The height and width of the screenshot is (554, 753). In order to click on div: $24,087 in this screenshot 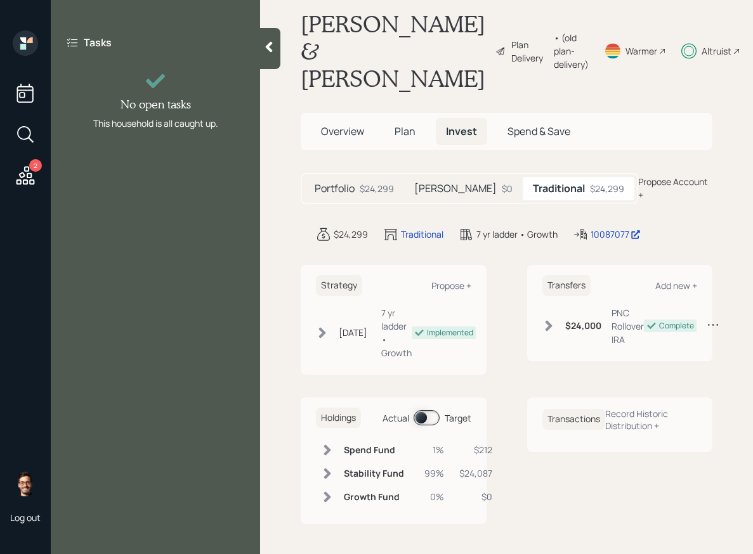, I will do `click(476, 473)`.